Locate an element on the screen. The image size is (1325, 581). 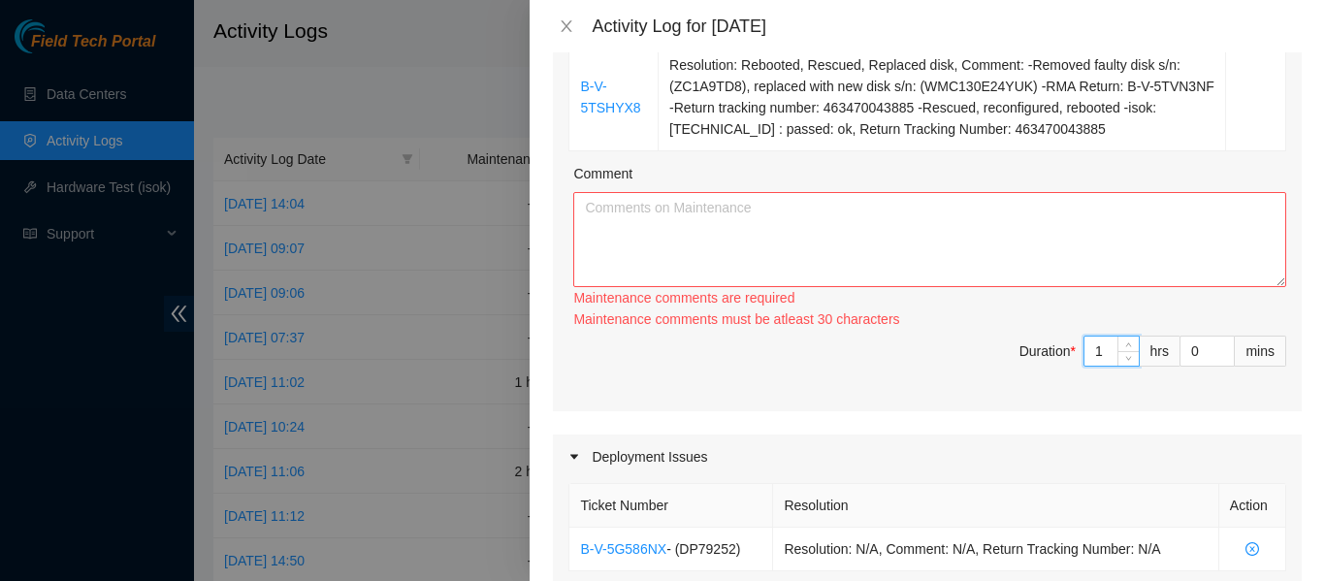
th: Resolution is located at coordinates (995, 505).